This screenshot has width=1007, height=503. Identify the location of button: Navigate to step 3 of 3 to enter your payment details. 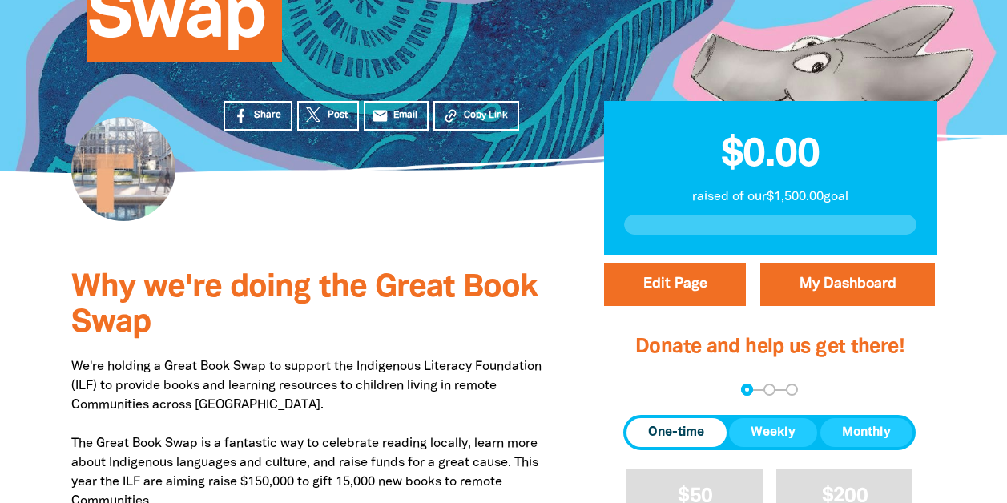
(792, 389).